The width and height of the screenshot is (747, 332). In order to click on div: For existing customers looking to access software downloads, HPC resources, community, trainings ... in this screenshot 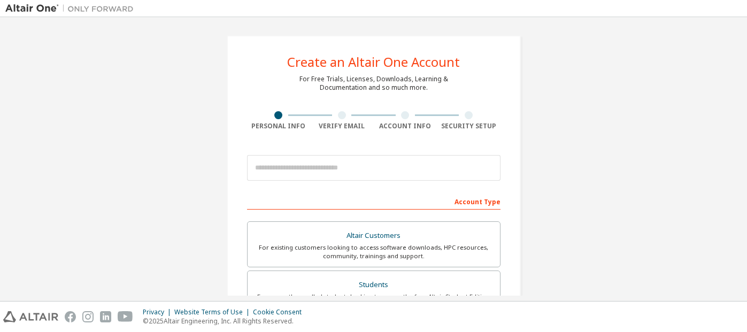, I will do `click(374, 252)`.